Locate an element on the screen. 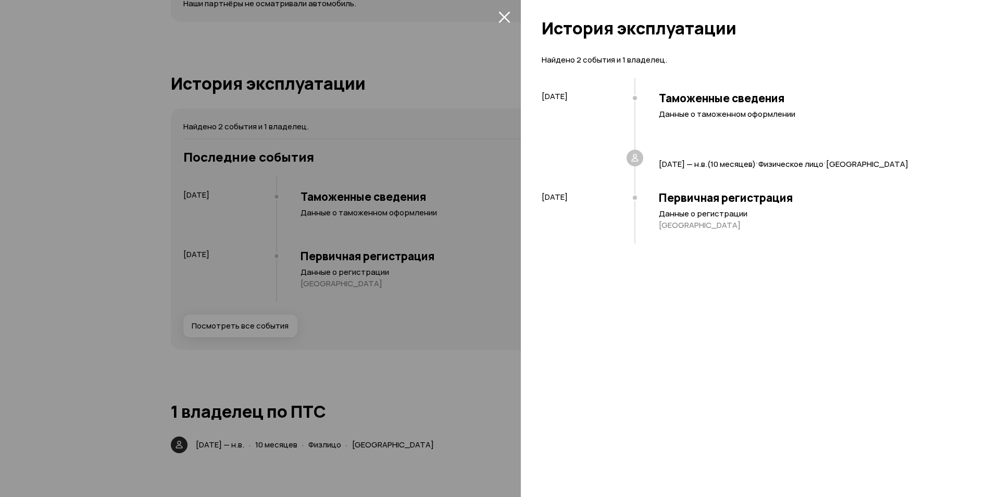 This screenshot has height=497, width=1000. span: Физическое лицо is located at coordinates (791, 164).